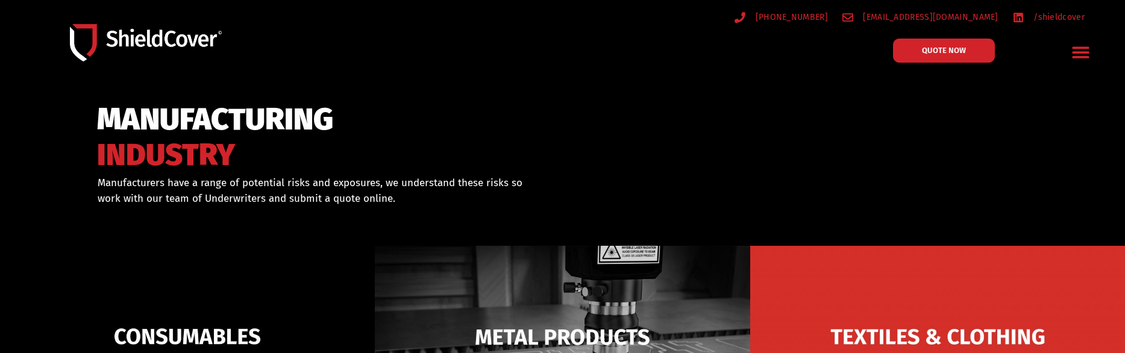 The image size is (1125, 353). Describe the element at coordinates (1049, 17) in the screenshot. I see `a: /shieldcover` at that location.